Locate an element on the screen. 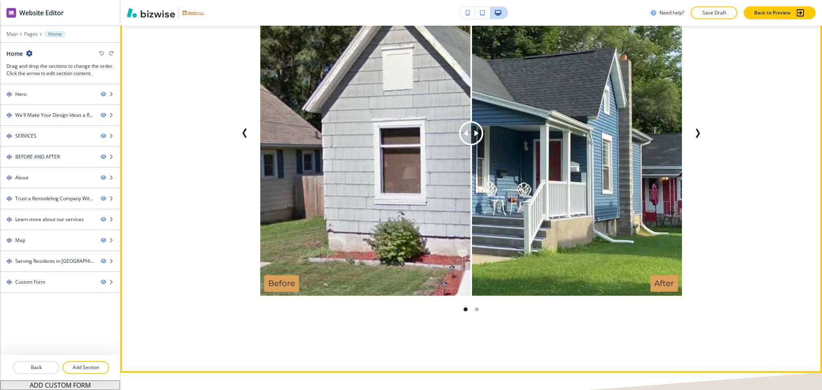 Image resolution: width=822 pixels, height=390 pixels. img: editor icon is located at coordinates (11, 13).